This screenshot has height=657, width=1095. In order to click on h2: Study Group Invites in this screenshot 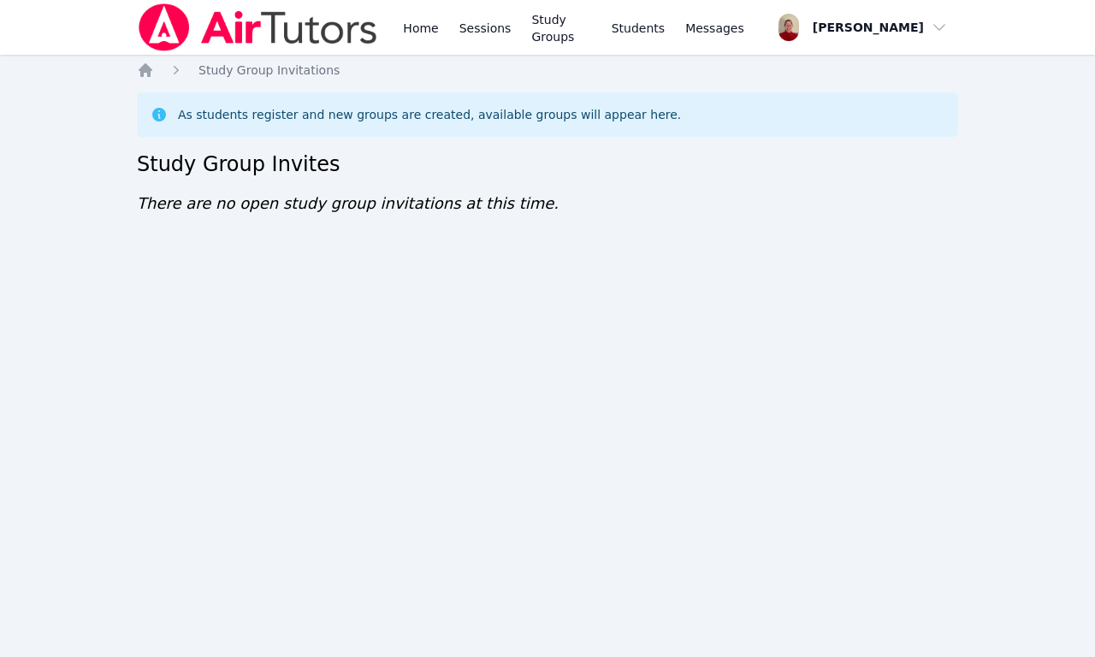, I will do `click(547, 164)`.